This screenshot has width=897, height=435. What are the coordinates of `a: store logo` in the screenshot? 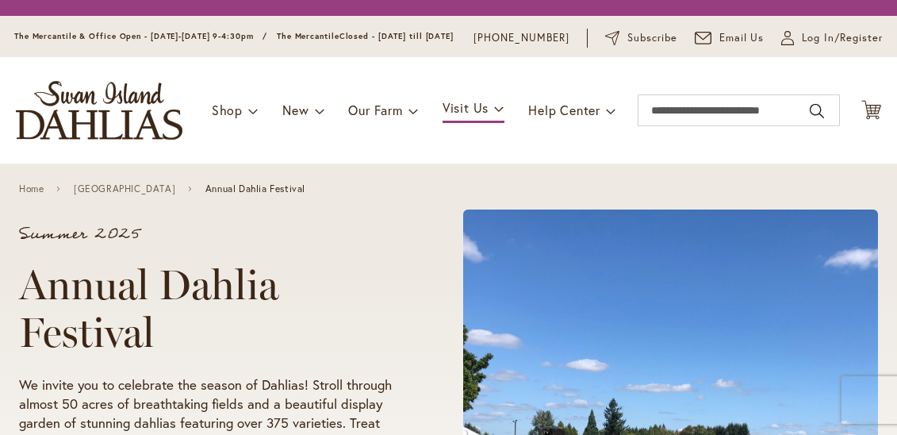 It's located at (99, 110).